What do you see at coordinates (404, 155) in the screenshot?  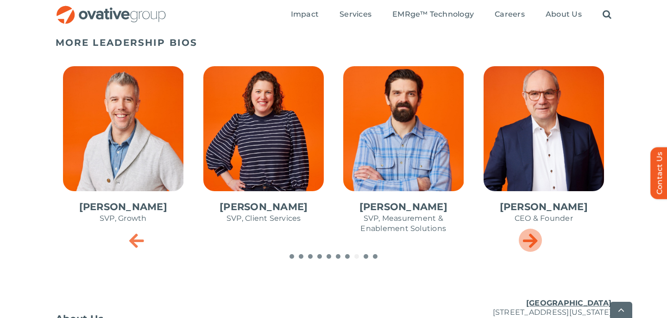 I see `div: 10 / 10` at bounding box center [404, 155].